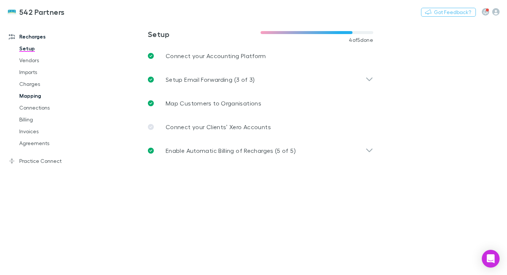 This screenshot has width=507, height=275. Describe the element at coordinates (53, 49) in the screenshot. I see `a: Setup` at that location.